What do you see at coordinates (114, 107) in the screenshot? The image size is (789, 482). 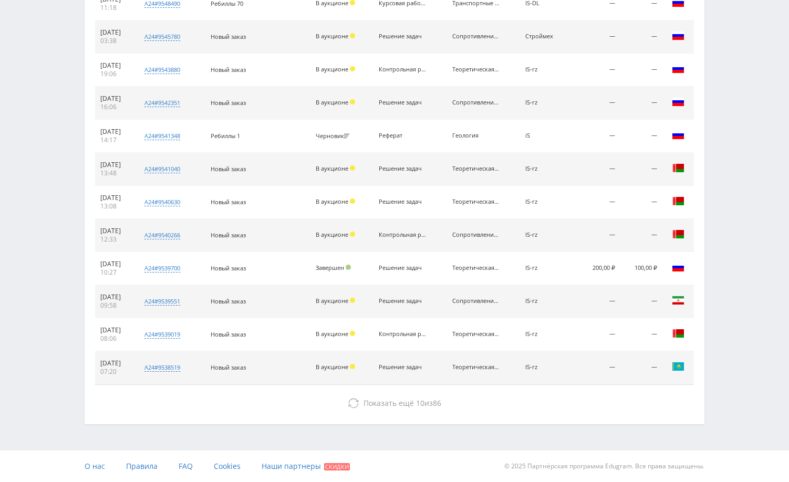 I see `div: 16:06` at bounding box center [114, 107].